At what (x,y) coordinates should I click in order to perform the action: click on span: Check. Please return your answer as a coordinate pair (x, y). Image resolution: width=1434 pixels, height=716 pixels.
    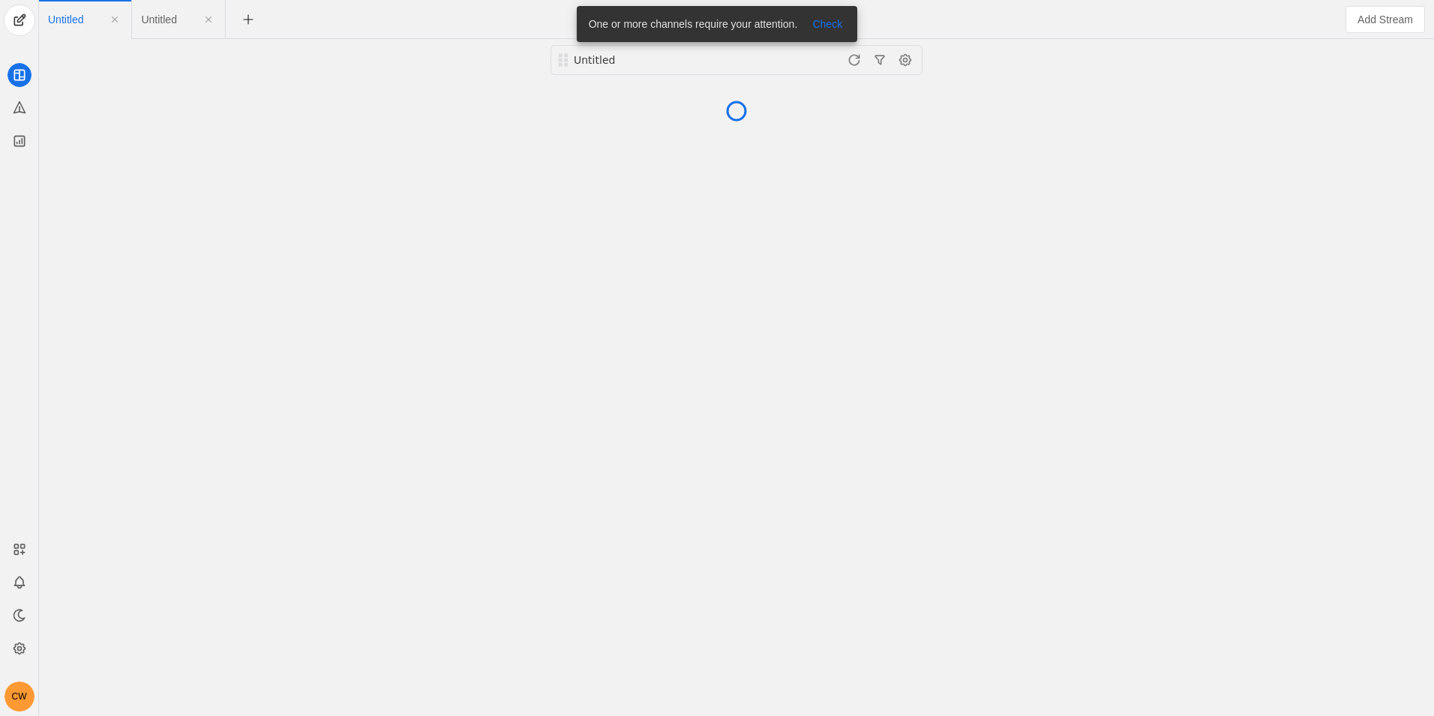
    Looking at the image, I should click on (827, 24).